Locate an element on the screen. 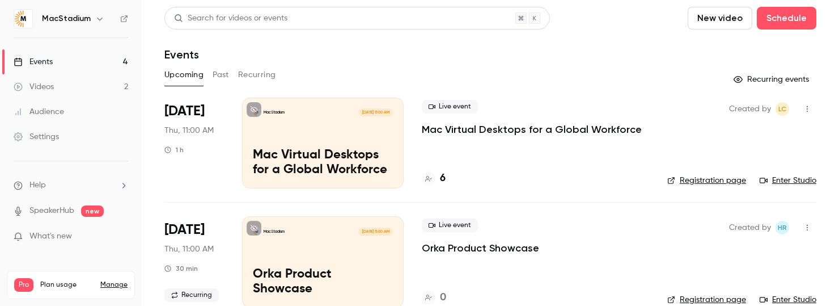  div: Audience is located at coordinates (39, 112).